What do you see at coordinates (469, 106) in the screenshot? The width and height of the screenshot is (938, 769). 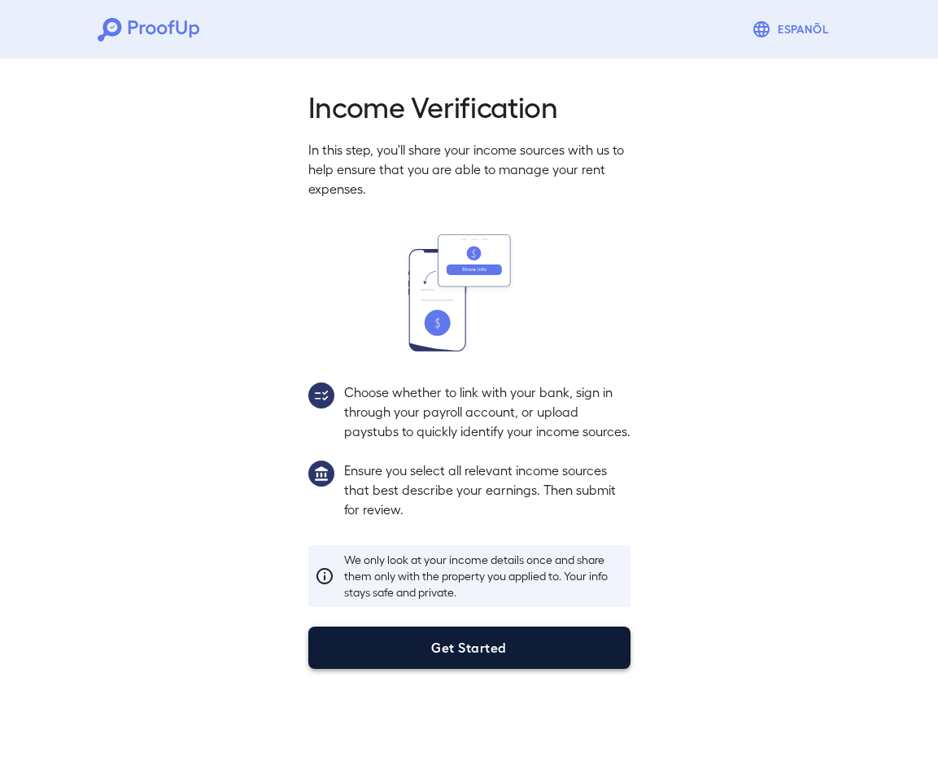 I see `h2: Income Verification` at bounding box center [469, 106].